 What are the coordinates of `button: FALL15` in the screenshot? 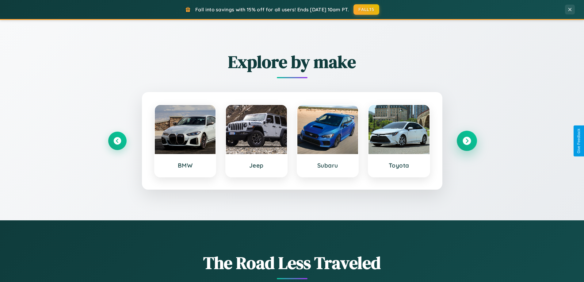 It's located at (366, 9).